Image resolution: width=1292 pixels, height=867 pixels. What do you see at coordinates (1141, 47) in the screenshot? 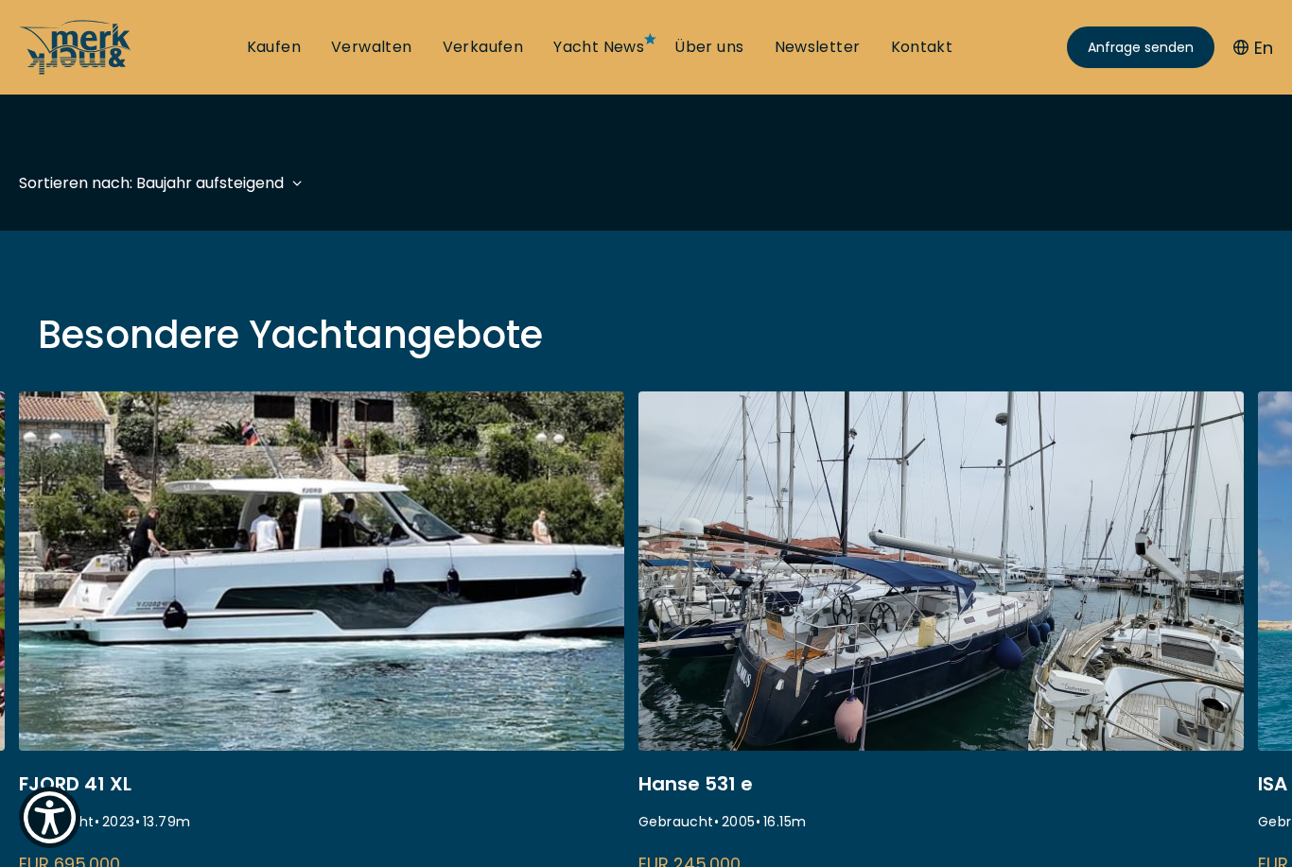
I see `span: Anfrage senden` at bounding box center [1141, 47].